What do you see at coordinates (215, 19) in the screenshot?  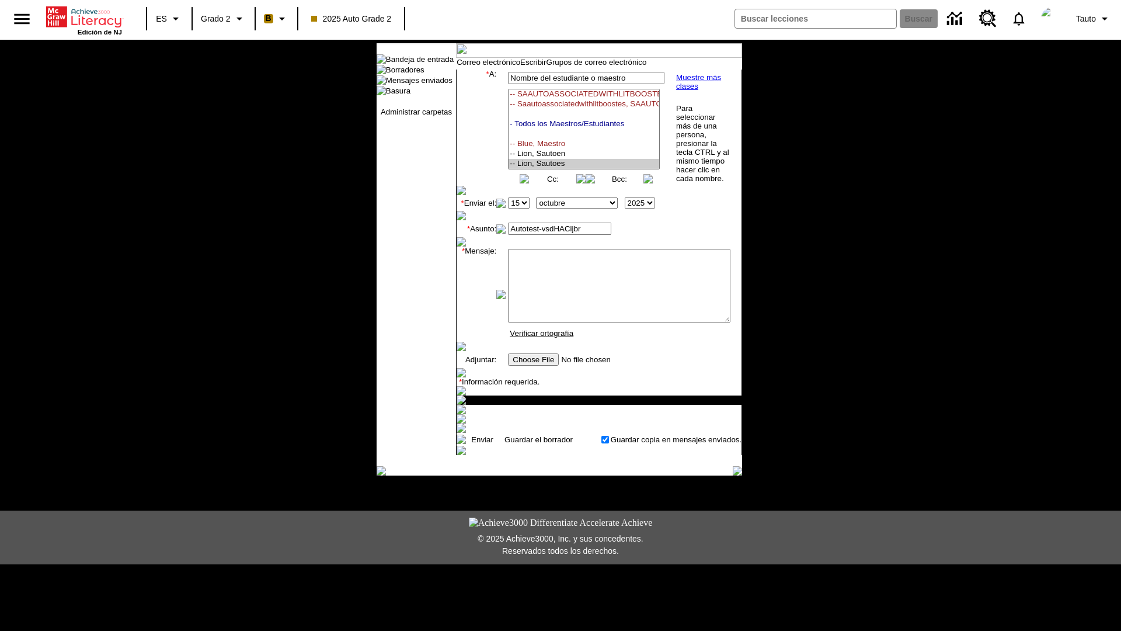 I see `span: Grado 2` at bounding box center [215, 19].